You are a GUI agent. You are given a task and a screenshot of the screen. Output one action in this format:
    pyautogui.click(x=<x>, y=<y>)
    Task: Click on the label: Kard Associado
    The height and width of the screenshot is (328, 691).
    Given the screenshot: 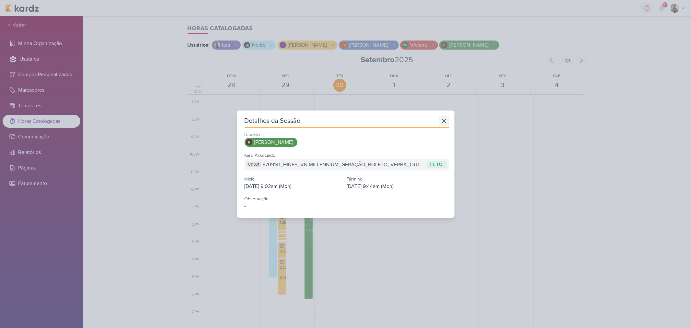 What is the action you would take?
    pyautogui.click(x=260, y=155)
    